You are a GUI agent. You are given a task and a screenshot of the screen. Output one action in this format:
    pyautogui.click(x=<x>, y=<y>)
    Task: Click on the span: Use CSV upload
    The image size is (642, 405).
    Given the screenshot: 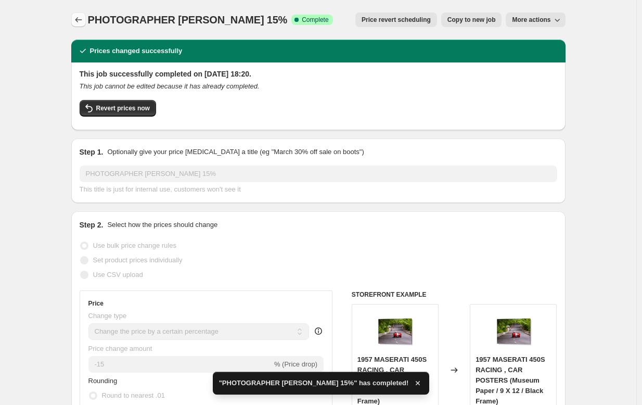 What is the action you would take?
    pyautogui.click(x=118, y=274)
    